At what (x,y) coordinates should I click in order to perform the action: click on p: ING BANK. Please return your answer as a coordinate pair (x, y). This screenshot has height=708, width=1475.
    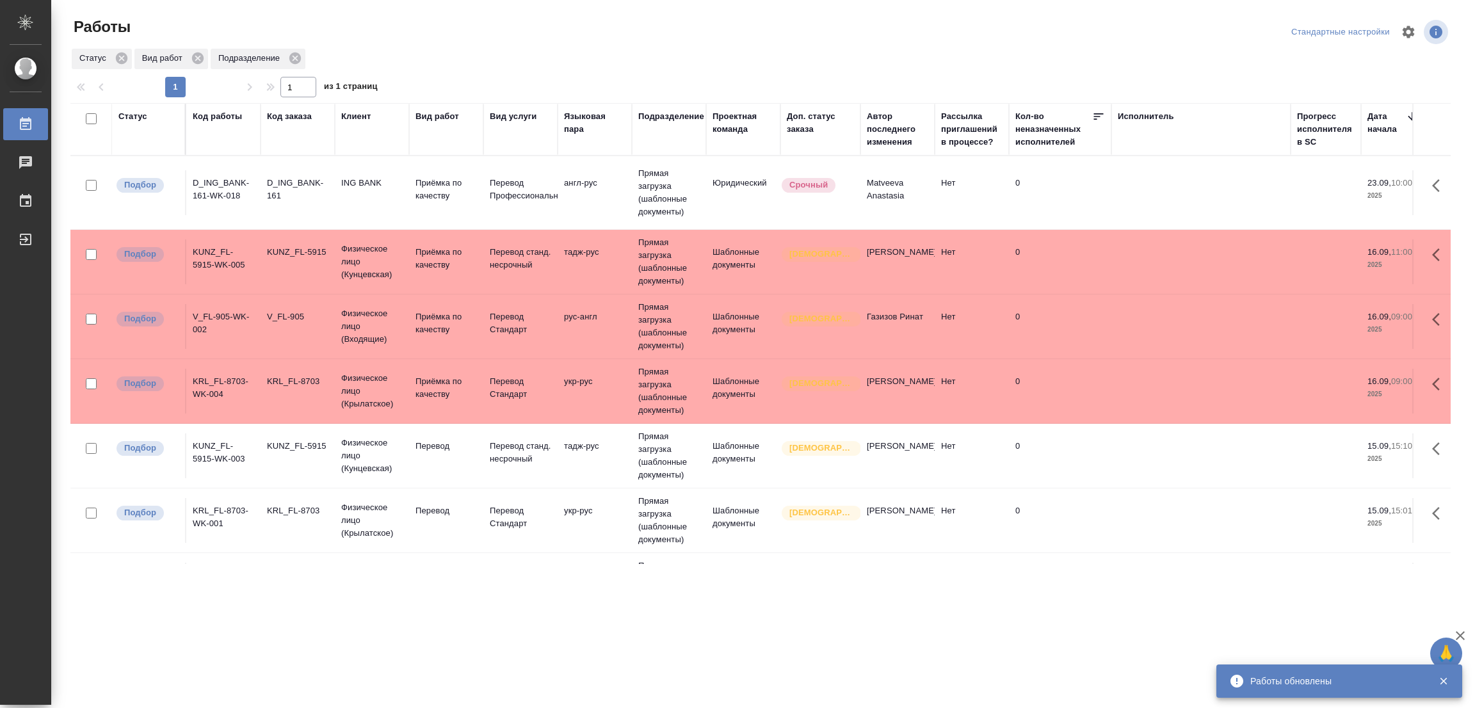
    Looking at the image, I should click on (372, 183).